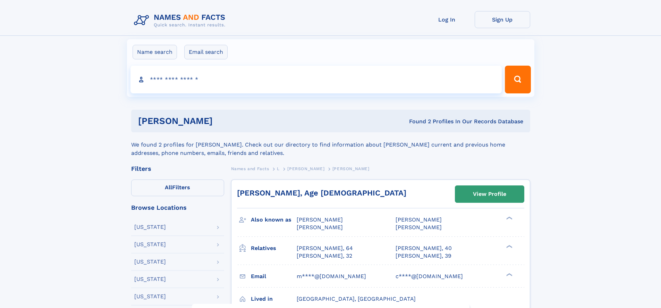  I want to click on span: All, so click(168, 187).